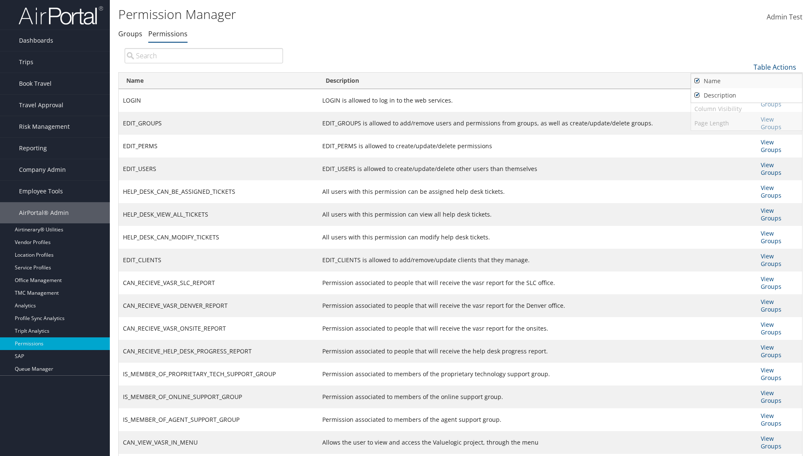 This screenshot has height=456, width=811. I want to click on a: New Record, so click(746, 80).